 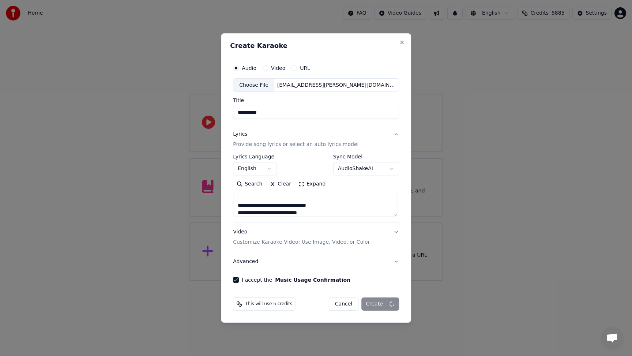 What do you see at coordinates (301, 242) in the screenshot?
I see `p: Customize Karaoke Video: Use Image, Video, or Color` at bounding box center [301, 242].